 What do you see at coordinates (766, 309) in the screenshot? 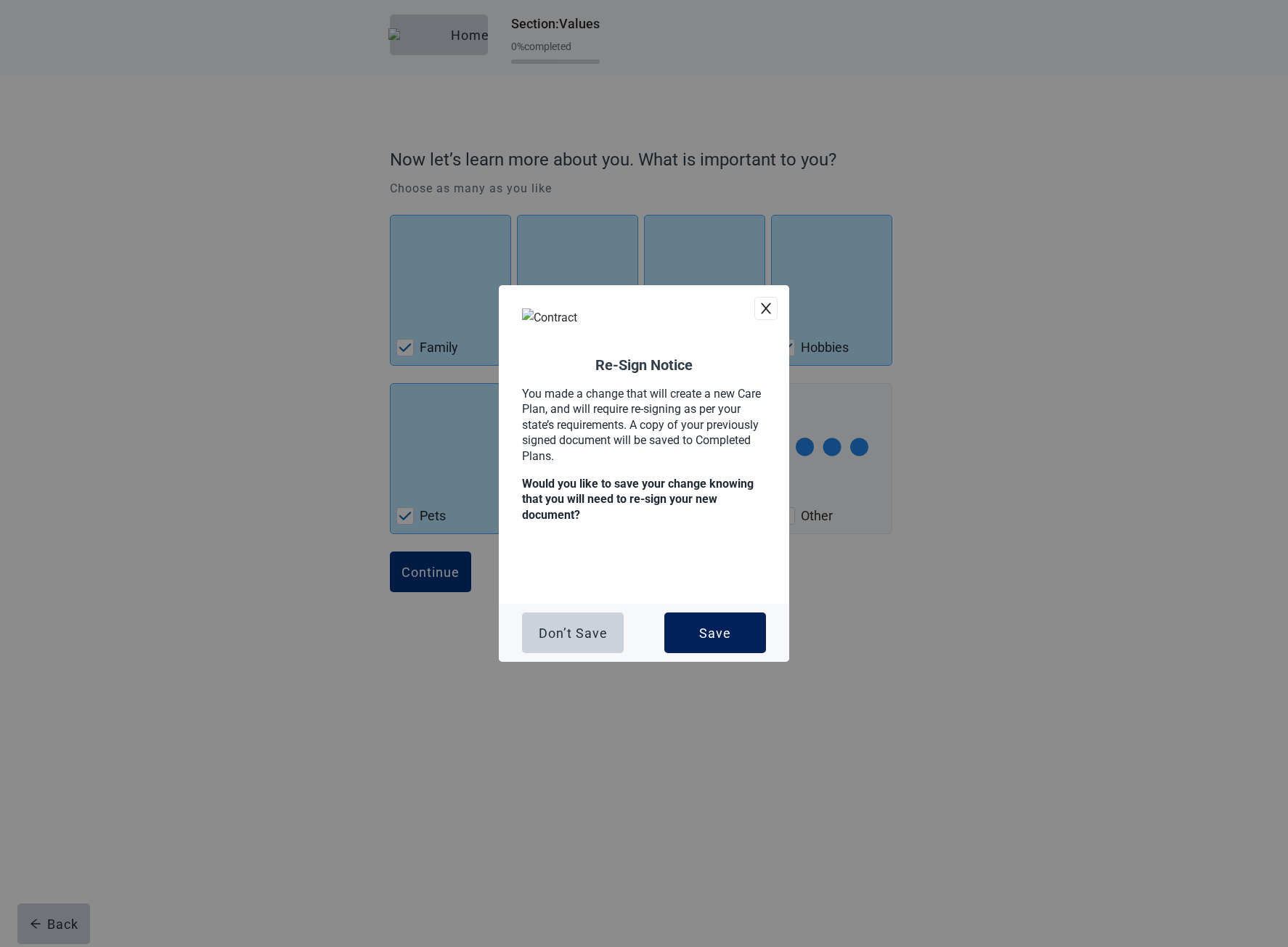
I see `button: close` at bounding box center [766, 309].